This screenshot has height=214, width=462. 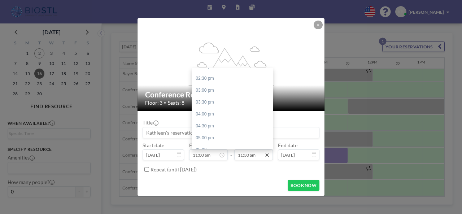 What do you see at coordinates (195, 145) in the screenshot?
I see `label: From` at bounding box center [195, 145].